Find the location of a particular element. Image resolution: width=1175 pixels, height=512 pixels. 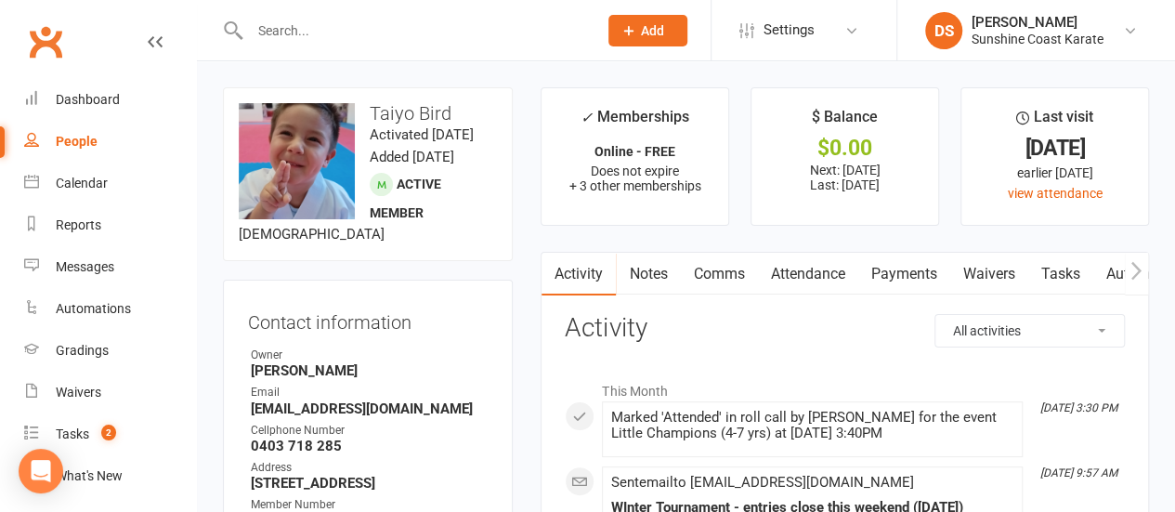

div: $0.00 is located at coordinates (844, 148).